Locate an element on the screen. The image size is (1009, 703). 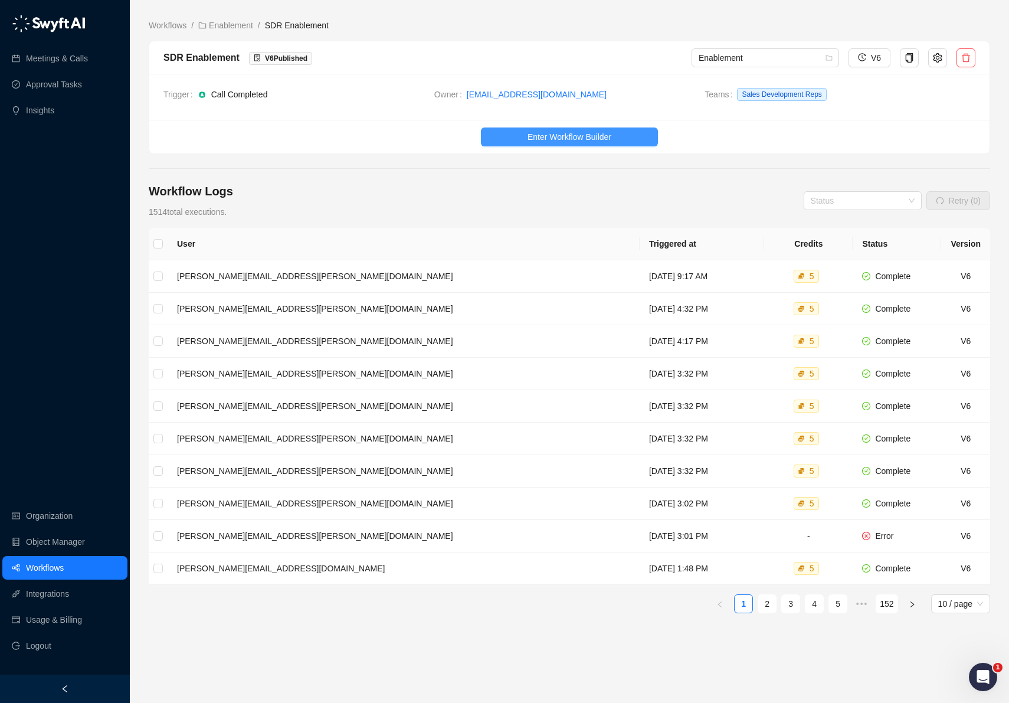
a: Organization is located at coordinates (49, 516).